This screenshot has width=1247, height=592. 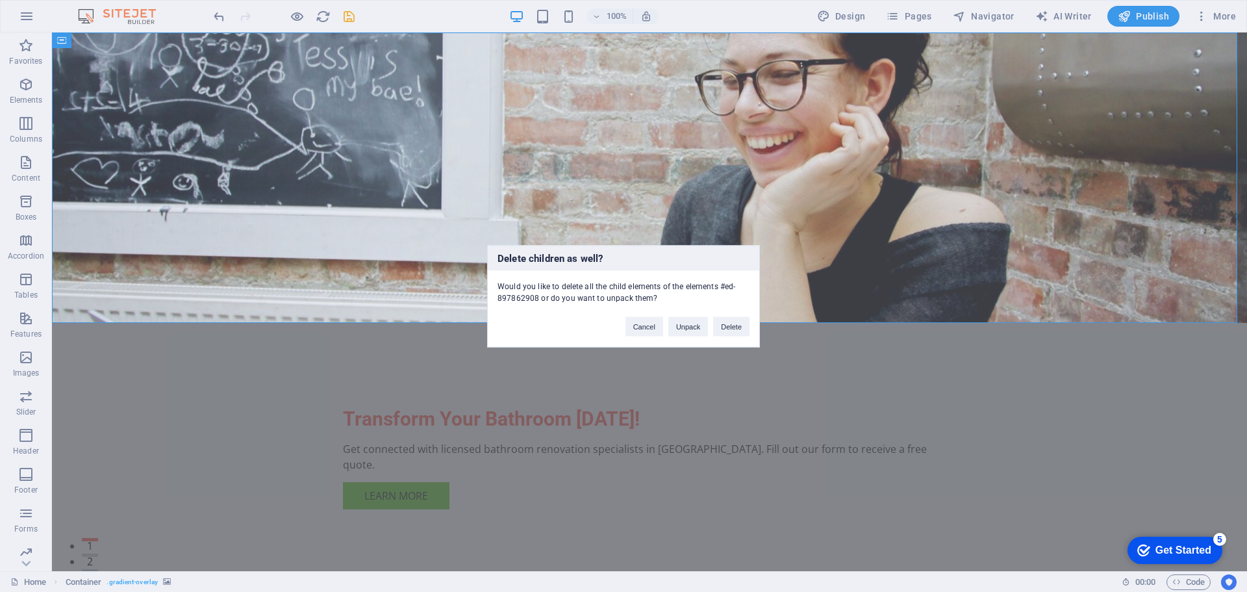 What do you see at coordinates (58, 20) in the screenshot?
I see `div: Get Started 5 items remaining, 0% complete` at bounding box center [58, 20].